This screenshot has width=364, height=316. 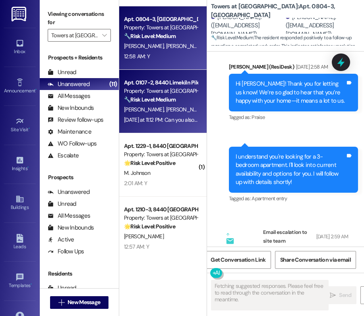 I want to click on div: Prospects, so click(x=79, y=178).